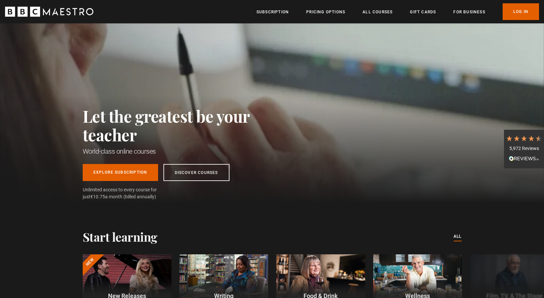 This screenshot has height=298, width=544. I want to click on div: 5,972 ReviewsRead All Reviews, so click(524, 149).